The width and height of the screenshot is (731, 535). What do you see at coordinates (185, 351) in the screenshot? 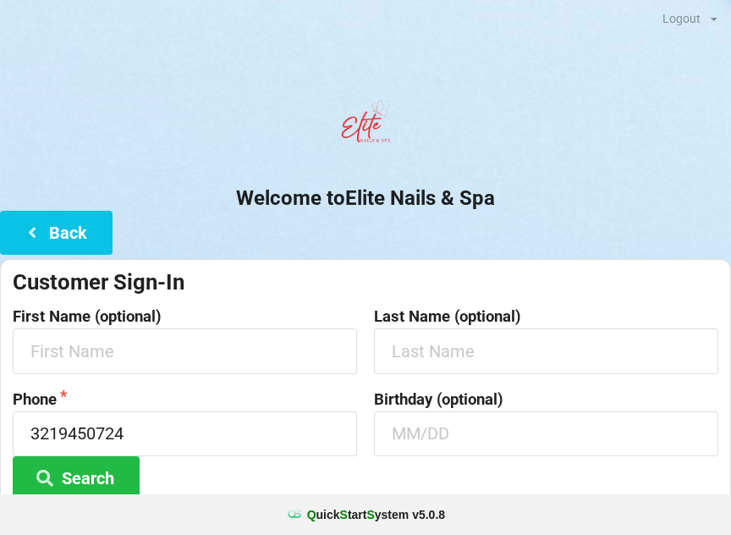
I see `input: First Name` at bounding box center [185, 351].